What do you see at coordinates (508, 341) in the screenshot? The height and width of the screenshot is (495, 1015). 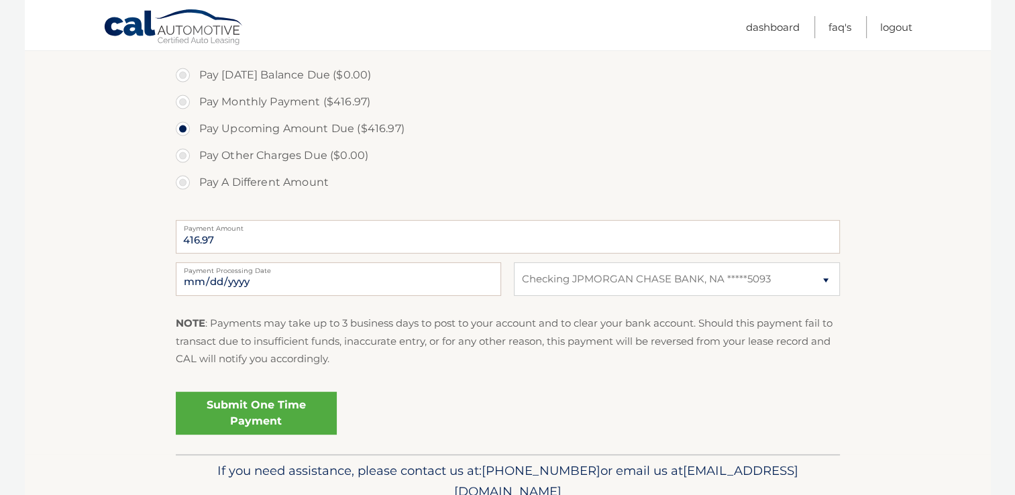 I see `p: : Payments may take up to 3 business days to post to your account and to clear your bank account....` at bounding box center [508, 341].